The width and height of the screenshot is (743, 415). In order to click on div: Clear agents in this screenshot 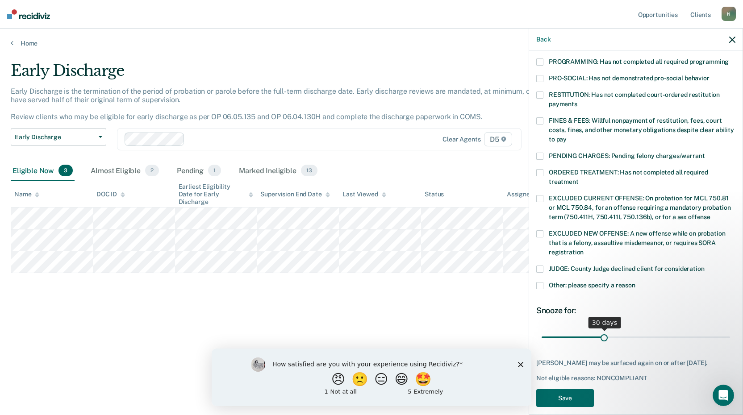, I will do `click(461, 139)`.